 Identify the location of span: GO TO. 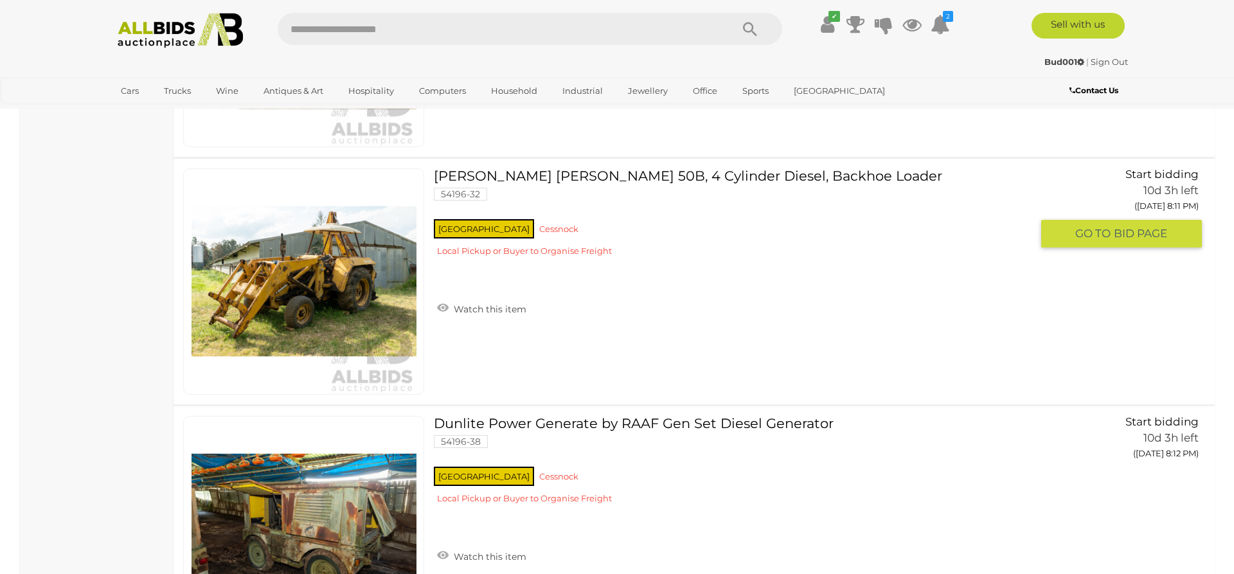
(1095, 233).